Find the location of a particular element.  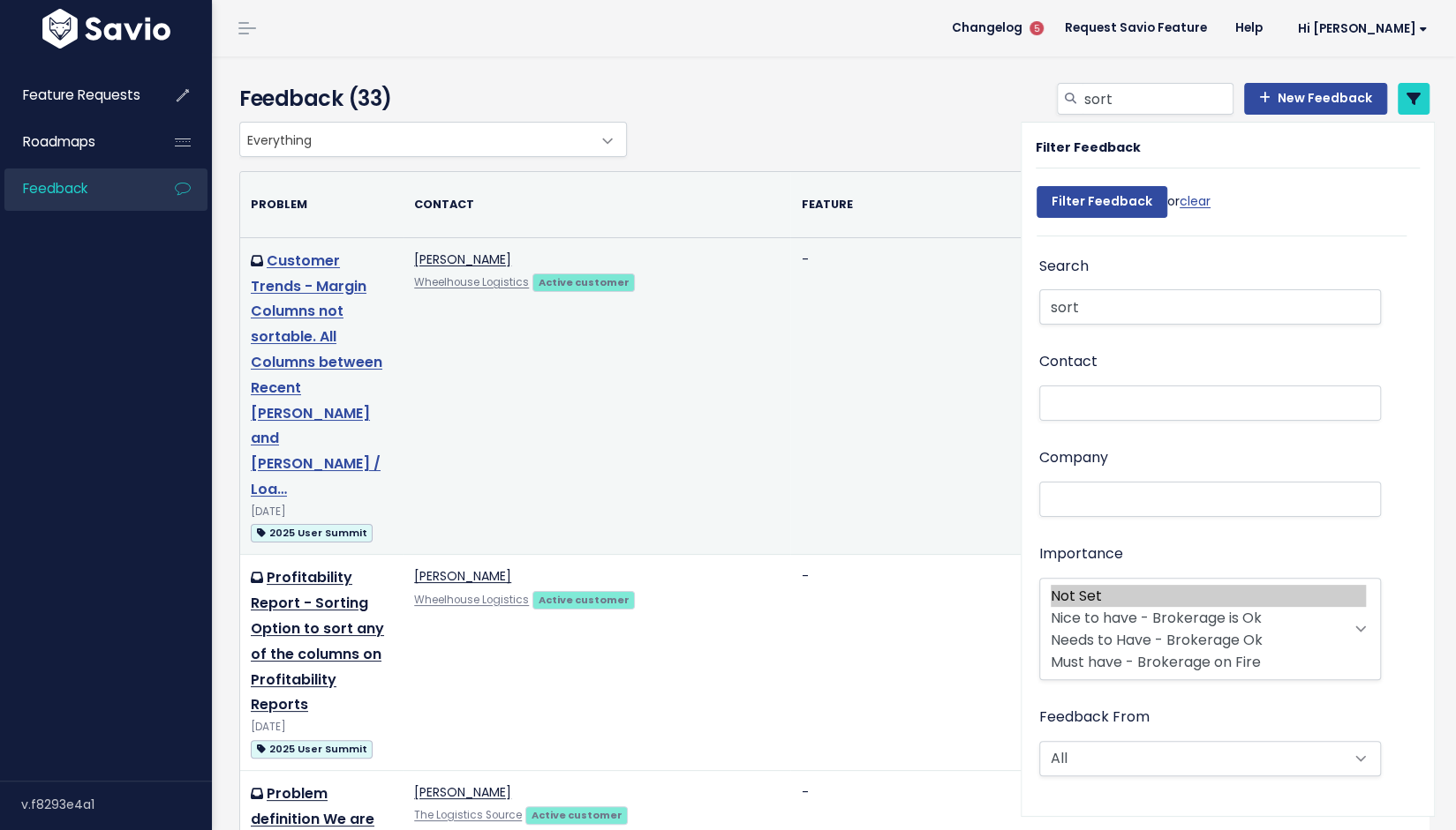

a: The Logistics Source is located at coordinates (468, 815).